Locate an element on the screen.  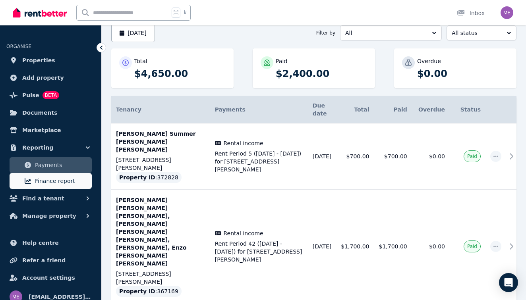
span: Refer a friend is located at coordinates (44, 260).